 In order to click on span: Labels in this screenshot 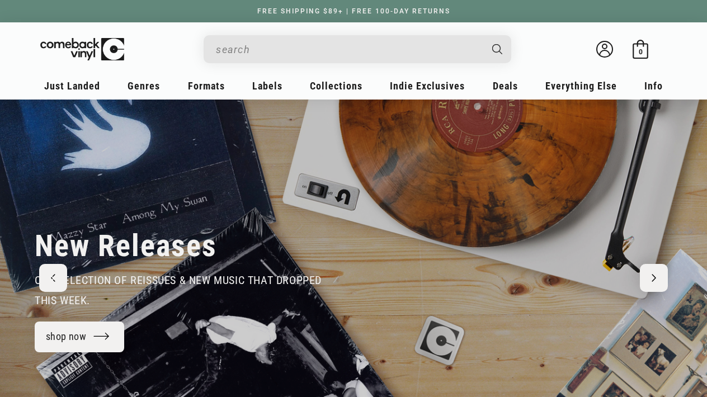, I will do `click(267, 86)`.